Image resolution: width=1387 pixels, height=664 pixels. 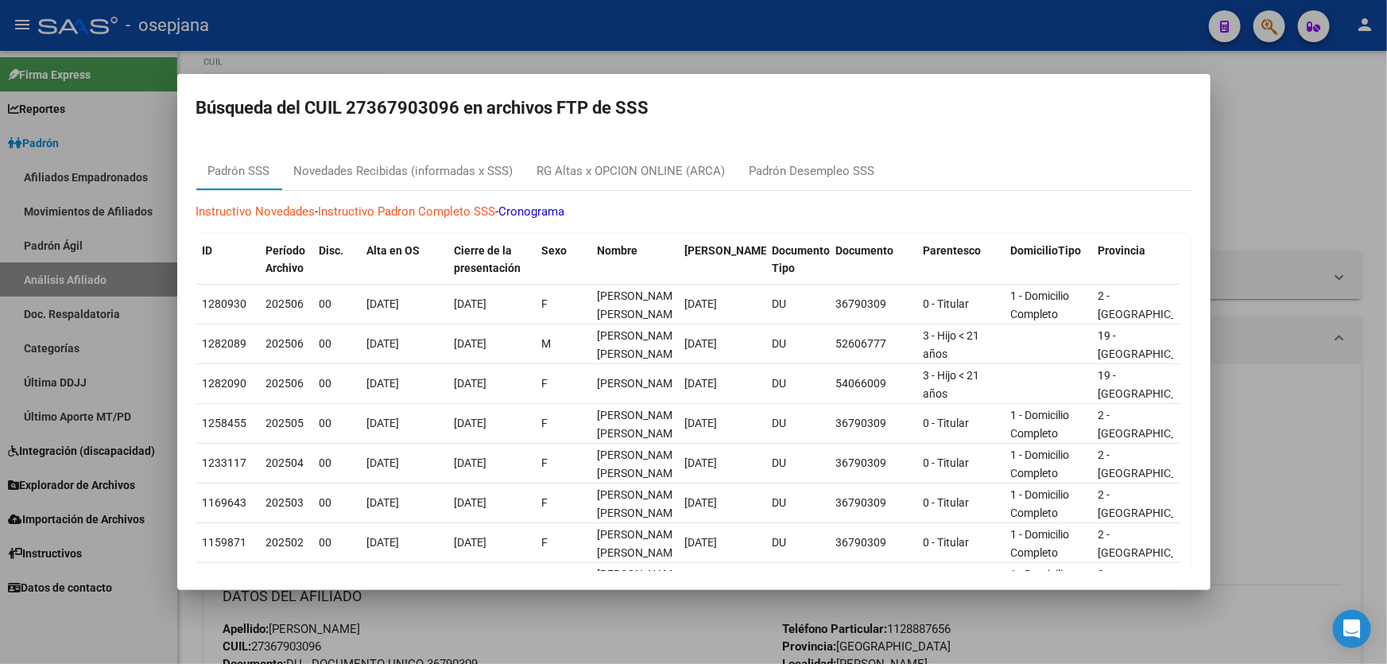 I want to click on a: Instructivo Novedades, so click(x=256, y=211).